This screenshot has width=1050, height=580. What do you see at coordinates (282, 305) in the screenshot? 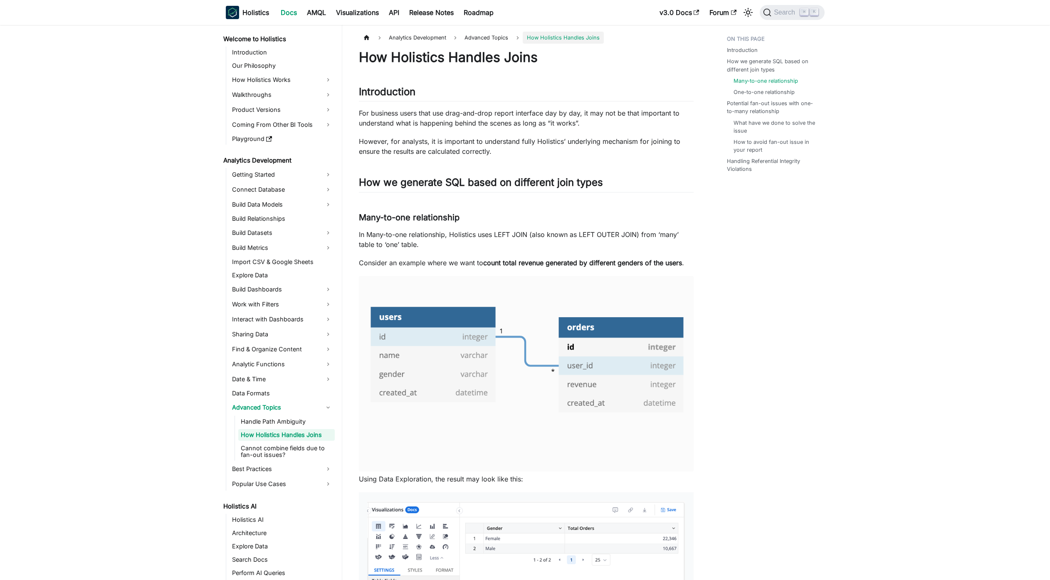
I see `a: Work with Filters` at bounding box center [282, 305].